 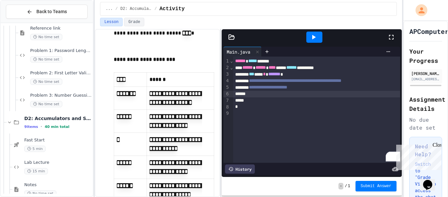 What do you see at coordinates (58, 184) in the screenshot?
I see `span: Notes` at bounding box center [58, 184].